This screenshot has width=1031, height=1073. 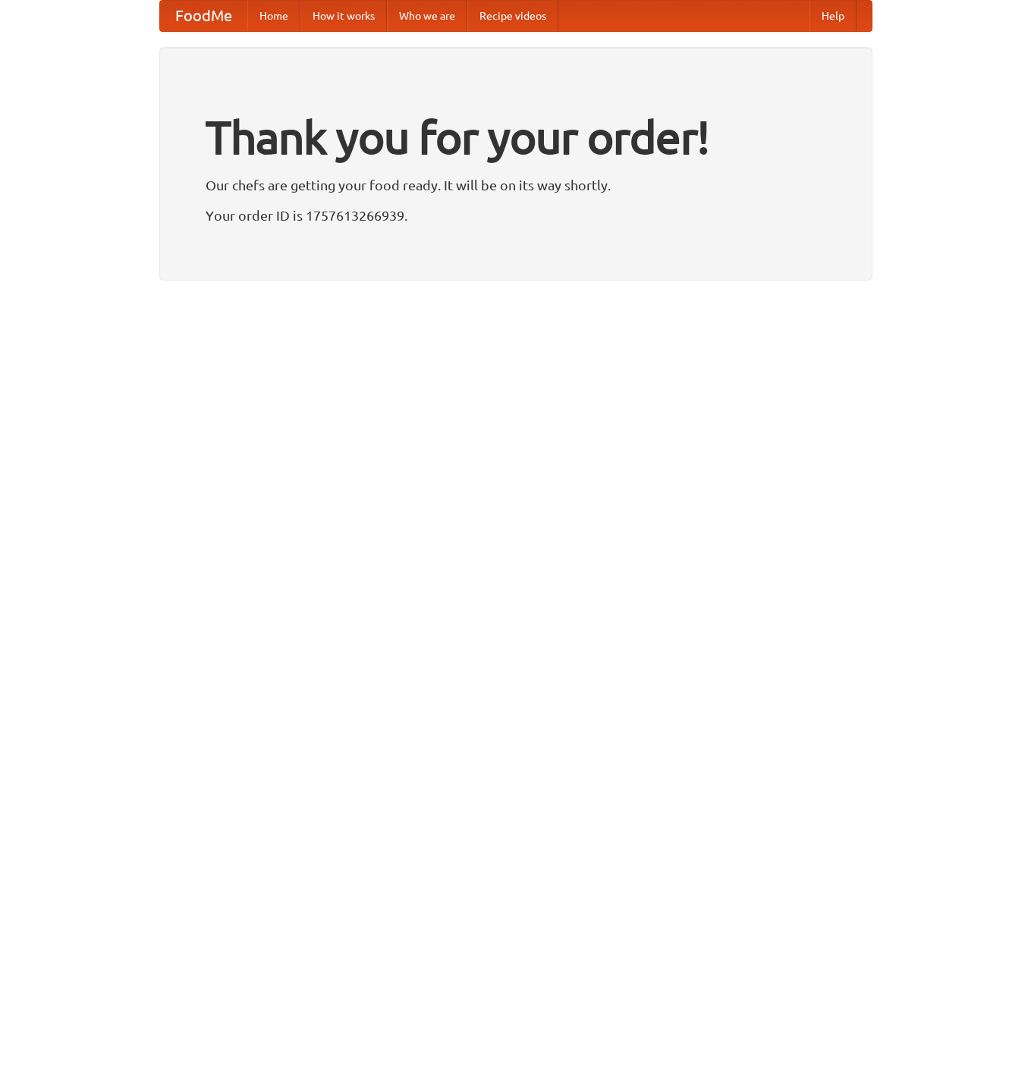 I want to click on a: FoodMe, so click(x=203, y=16).